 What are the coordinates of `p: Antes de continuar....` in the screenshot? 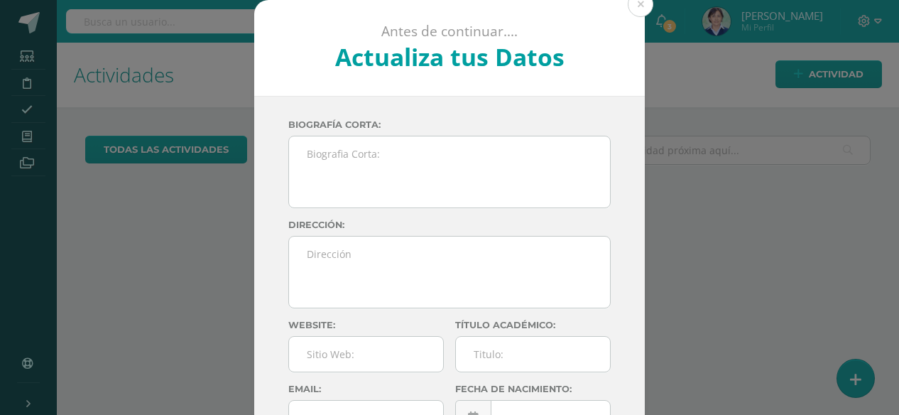 It's located at (449, 31).